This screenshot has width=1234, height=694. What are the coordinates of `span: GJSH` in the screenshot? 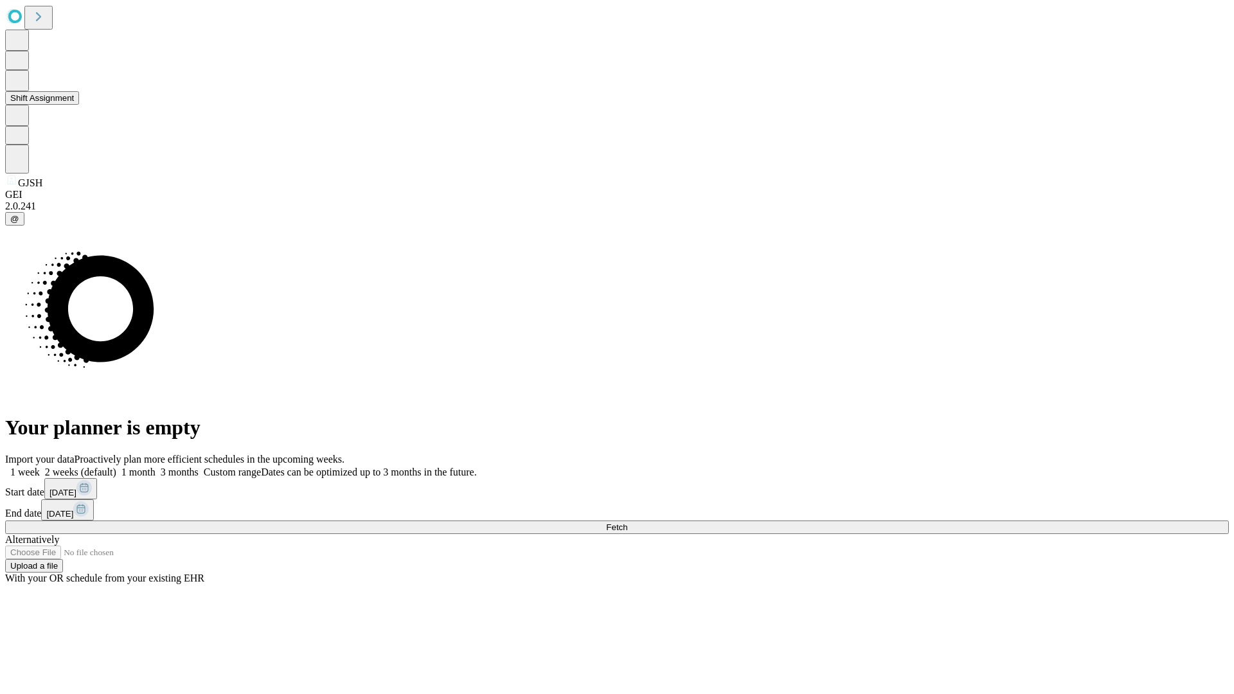 It's located at (30, 183).